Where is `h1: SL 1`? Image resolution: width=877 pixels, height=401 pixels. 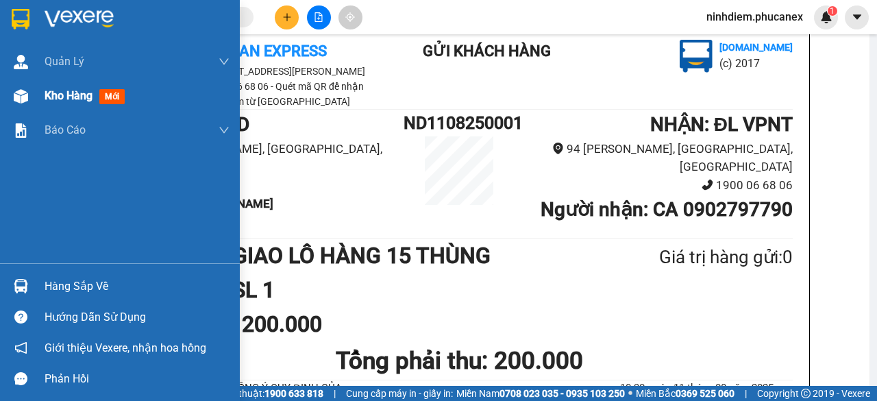 h1: SL 1 is located at coordinates (413, 290).